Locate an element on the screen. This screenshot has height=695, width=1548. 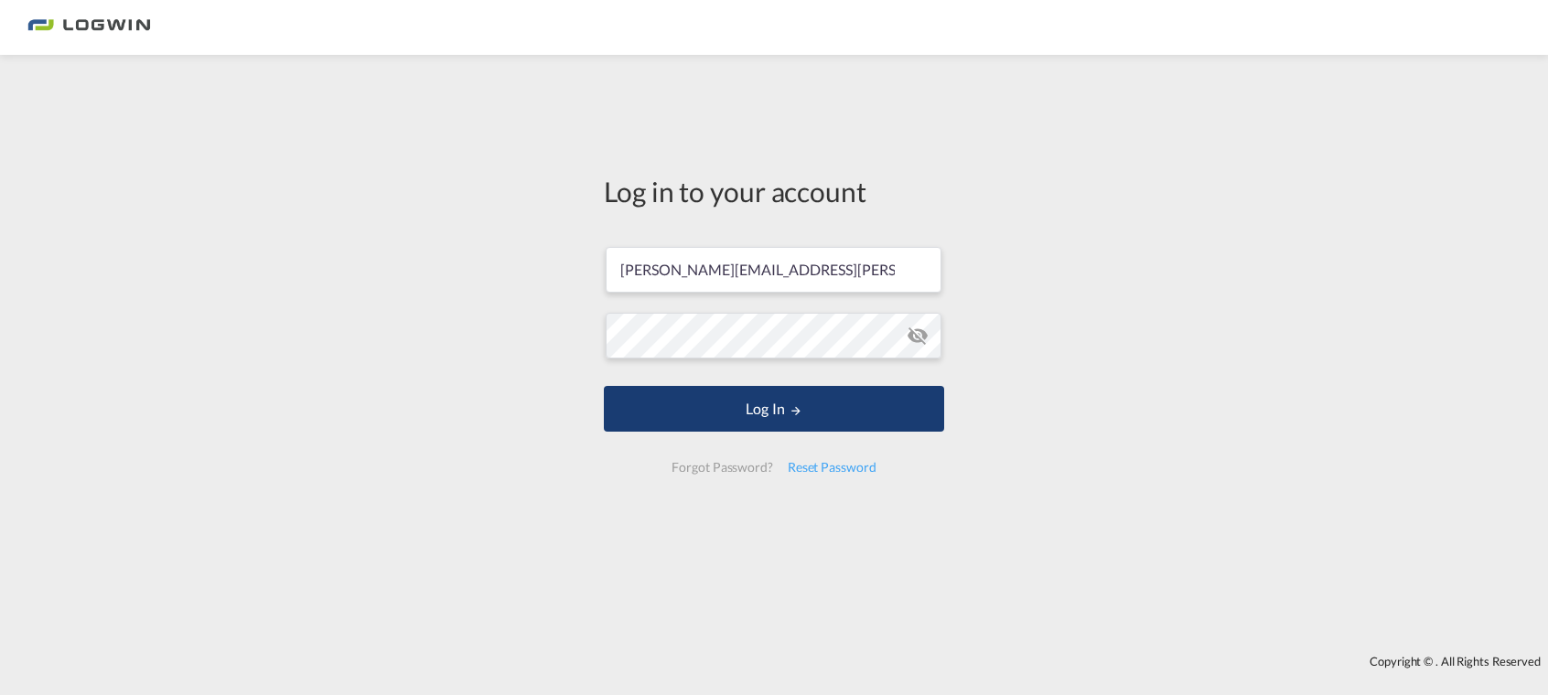
md-icon: icon-eye-off is located at coordinates (917, 336).